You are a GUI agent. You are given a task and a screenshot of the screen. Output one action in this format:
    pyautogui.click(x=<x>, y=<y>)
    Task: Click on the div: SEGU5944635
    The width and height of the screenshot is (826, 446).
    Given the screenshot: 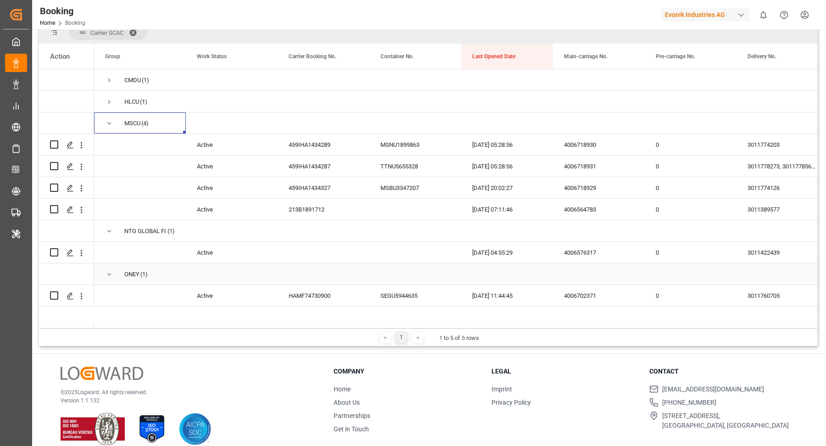 What is the action you would take?
    pyautogui.click(x=415, y=296)
    